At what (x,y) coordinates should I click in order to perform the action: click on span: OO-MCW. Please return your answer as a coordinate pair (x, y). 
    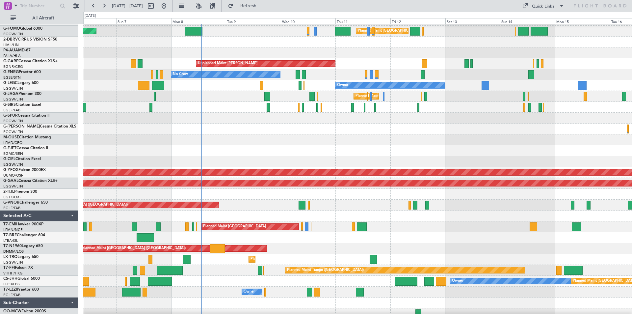
    Looking at the image, I should click on (12, 311).